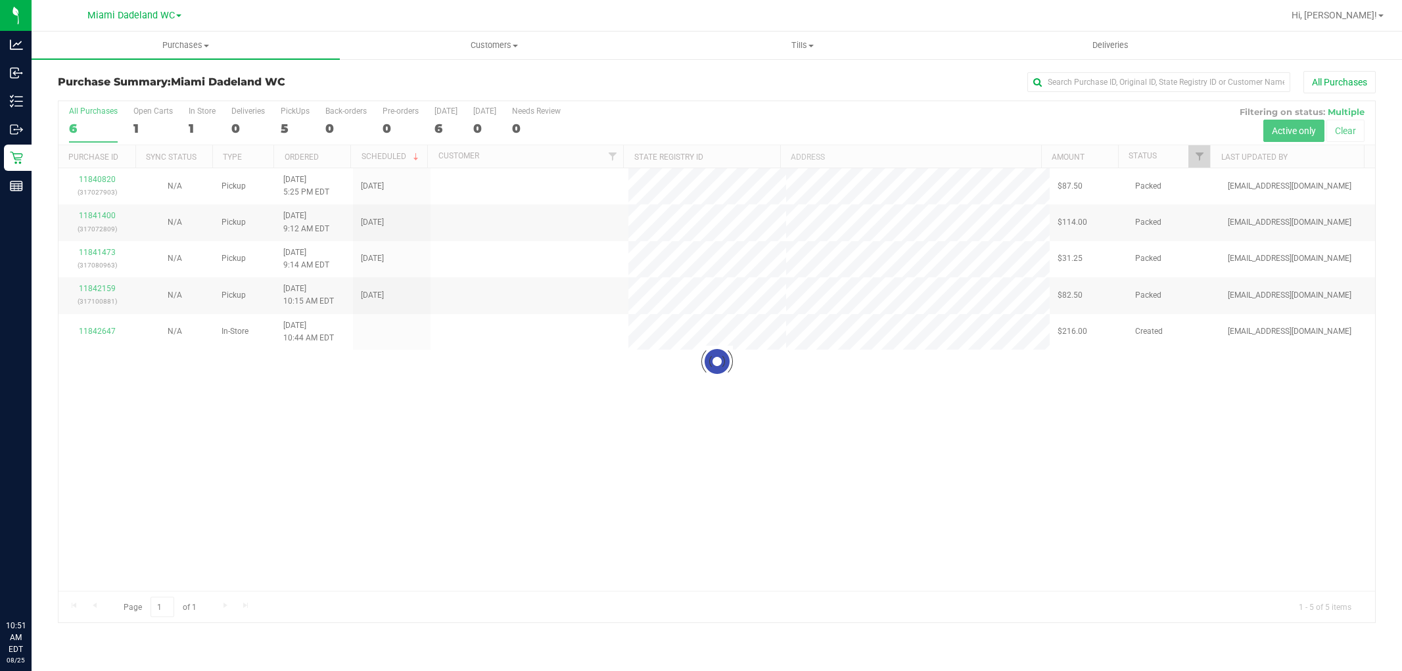 The height and width of the screenshot is (671, 1402). Describe the element at coordinates (16, 130) in the screenshot. I see `inline-svg: Outbound` at that location.